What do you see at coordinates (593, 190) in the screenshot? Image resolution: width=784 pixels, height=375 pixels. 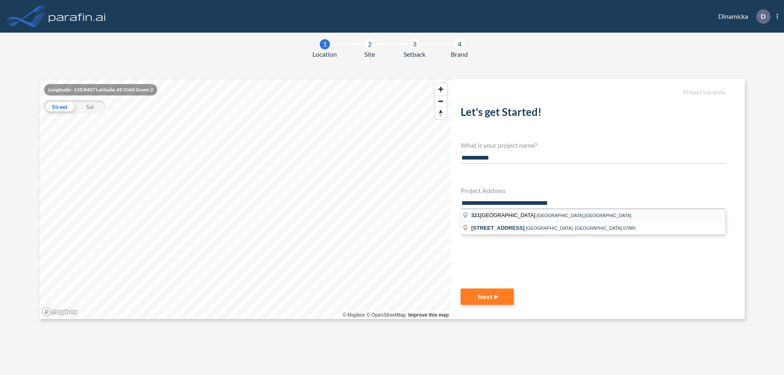 I see `h4: Project Address` at bounding box center [593, 190].